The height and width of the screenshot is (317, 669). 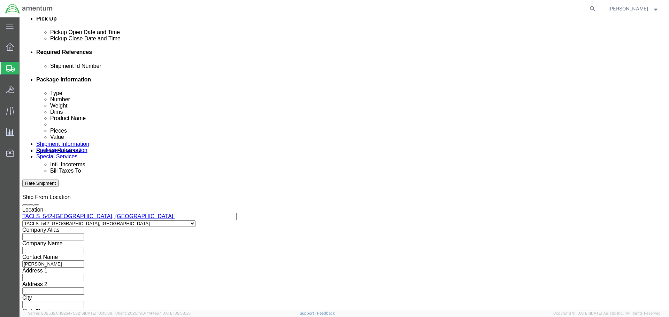 What do you see at coordinates (326, 313) in the screenshot?
I see `a: Feedback` at bounding box center [326, 313].